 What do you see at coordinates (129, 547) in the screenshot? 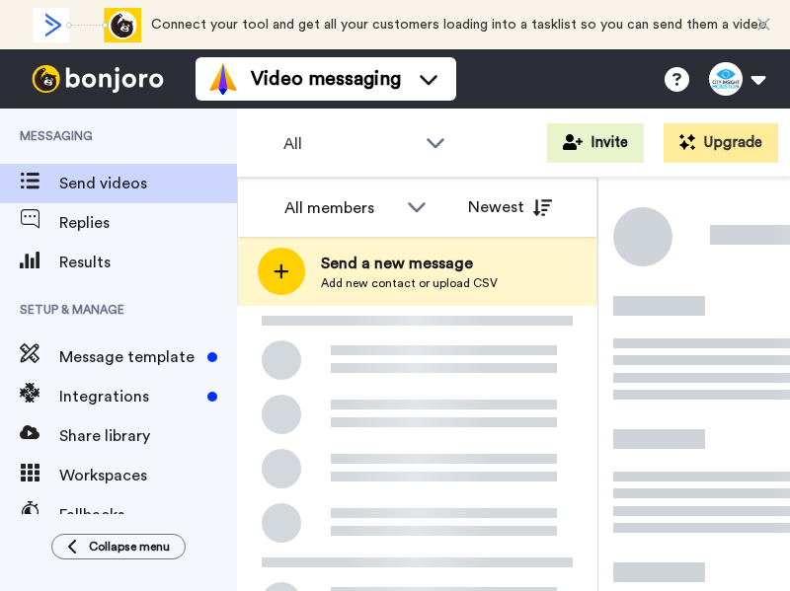
I see `span: Collapse menu` at bounding box center [129, 547].